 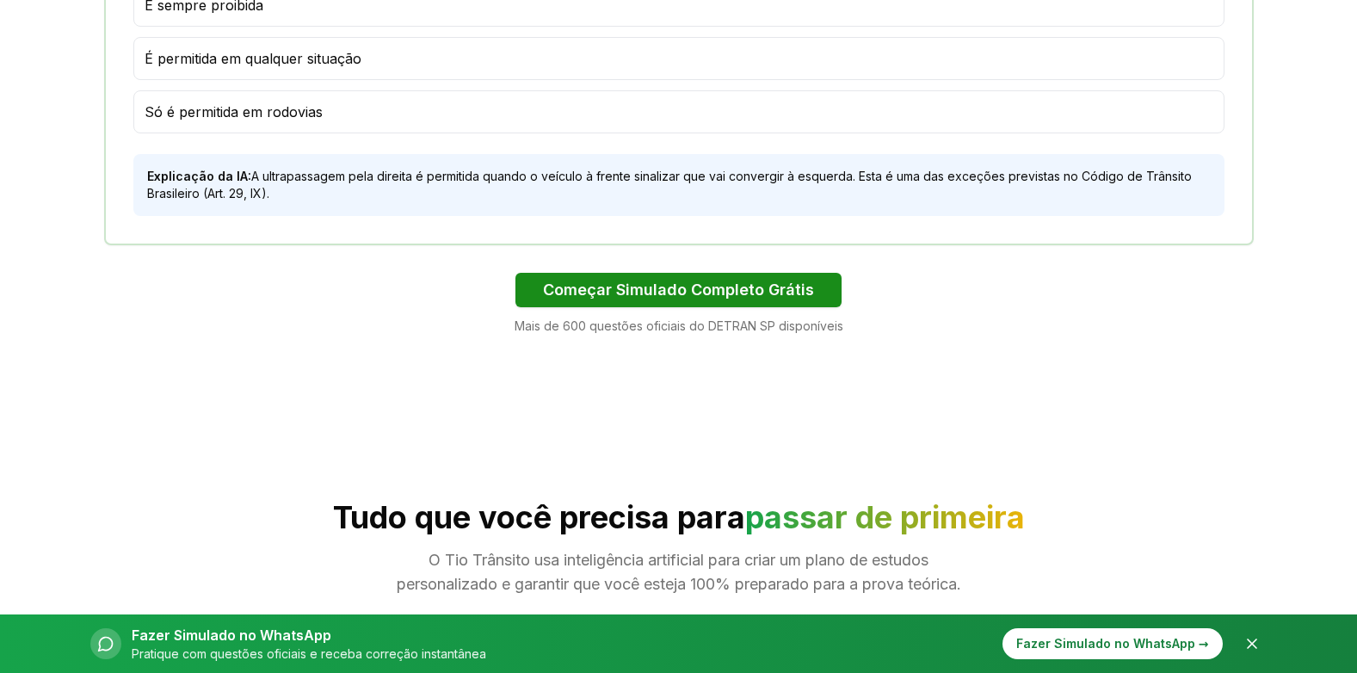 I want to click on button: Fechar, so click(x=1252, y=644).